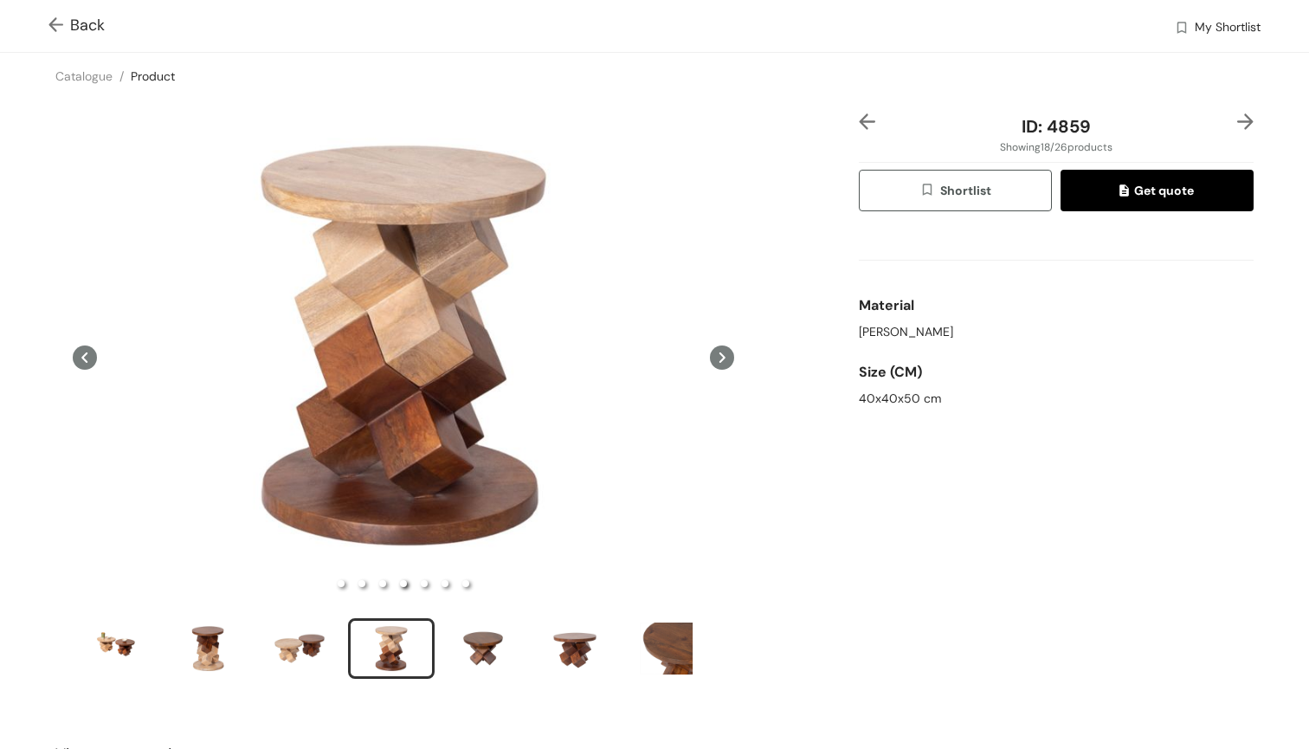 This screenshot has height=749, width=1309. Describe the element at coordinates (59, 26) in the screenshot. I see `img: Go back` at that location.